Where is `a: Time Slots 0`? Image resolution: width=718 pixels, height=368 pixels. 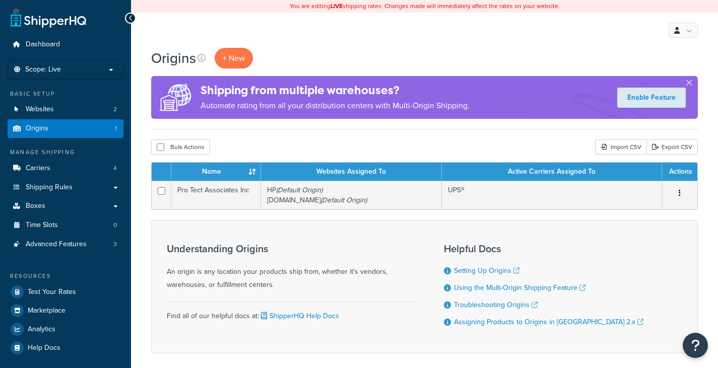 a: Time Slots 0 is located at coordinates (66, 225).